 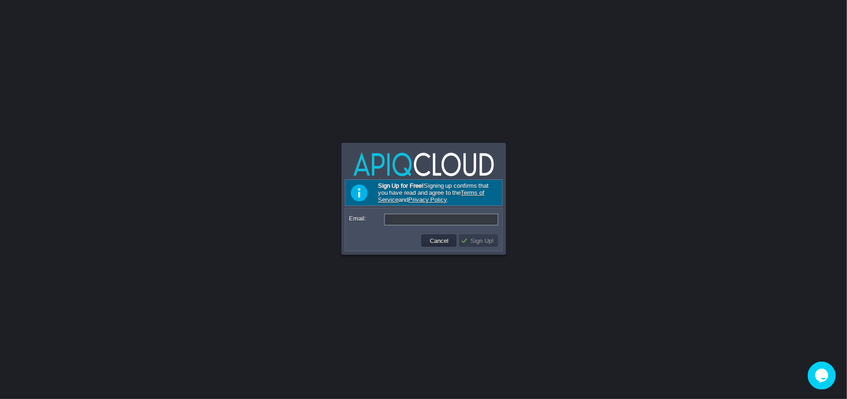 I want to click on a: Privacy Policy, so click(x=427, y=199).